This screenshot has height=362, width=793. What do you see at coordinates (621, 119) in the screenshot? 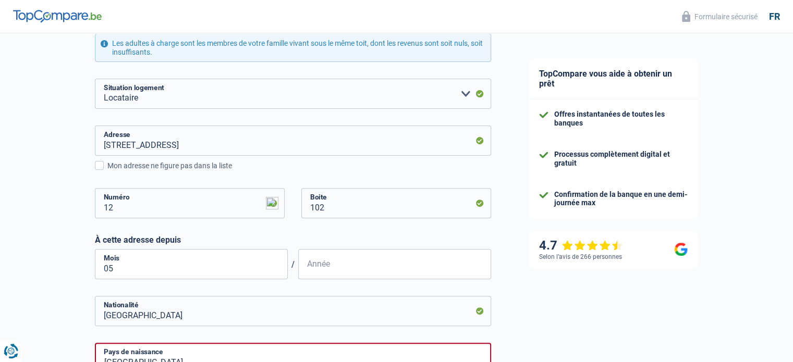
I see `div: Offres instantanées de toutes les banques` at bounding box center [621, 119].